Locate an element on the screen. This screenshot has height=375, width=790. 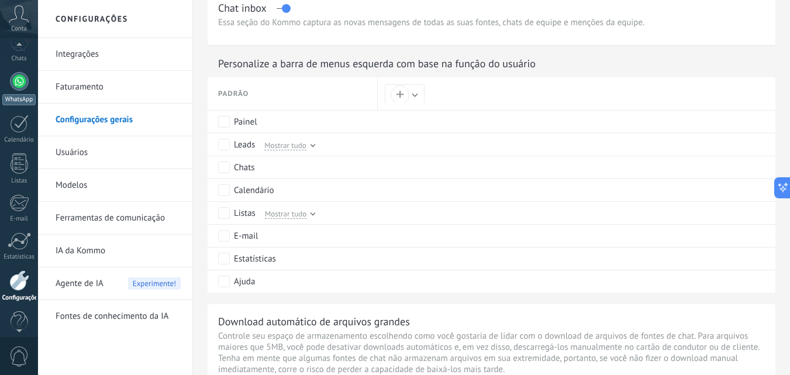
li: Configurações gerais is located at coordinates (115, 120).